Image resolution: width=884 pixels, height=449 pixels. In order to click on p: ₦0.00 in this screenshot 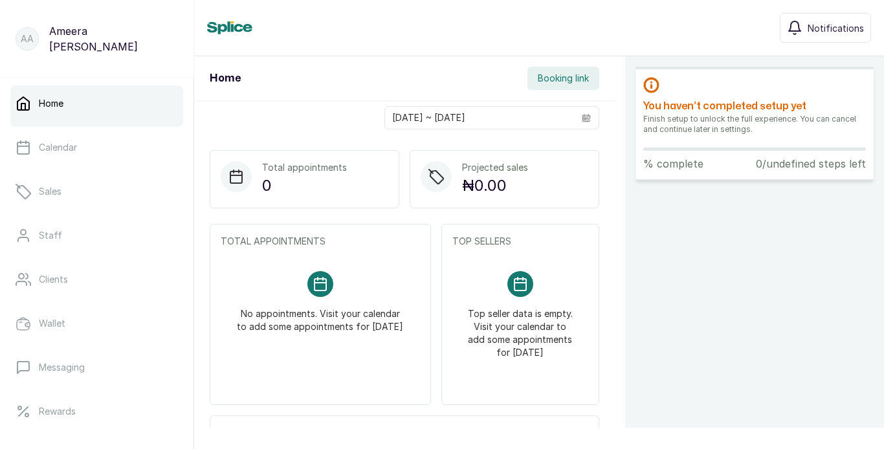, I will do `click(495, 186)`.